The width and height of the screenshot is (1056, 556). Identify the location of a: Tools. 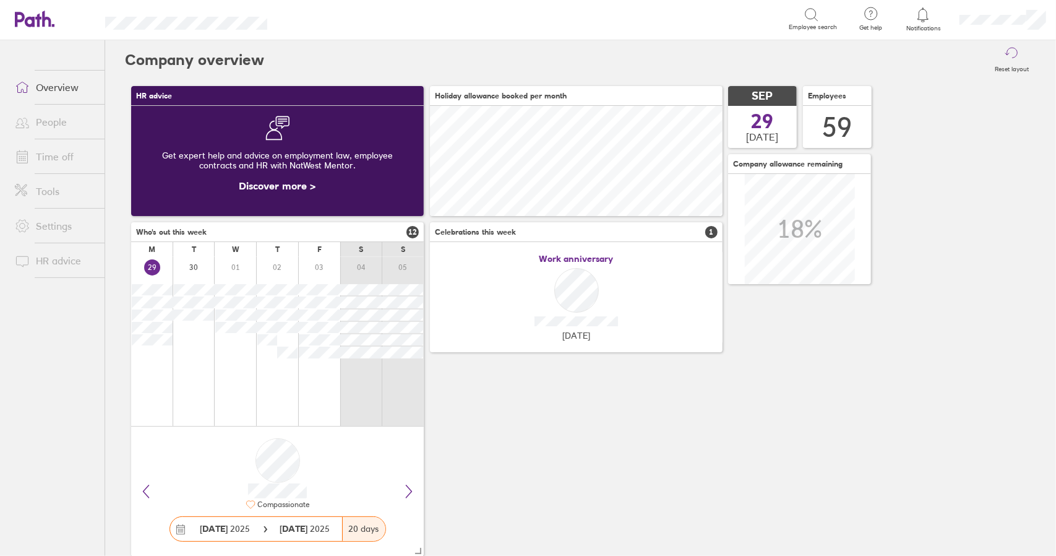
(54, 191).